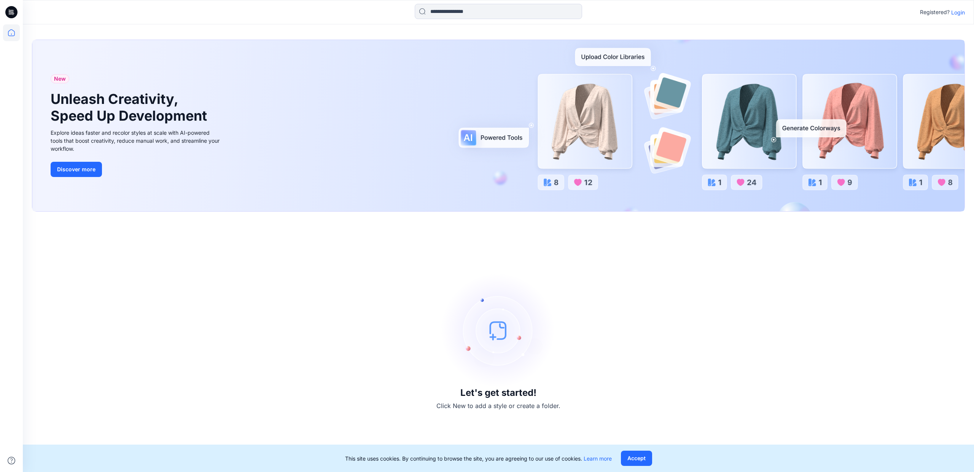 The image size is (974, 472). I want to click on p: Click New to add a style or create a folder., so click(499, 406).